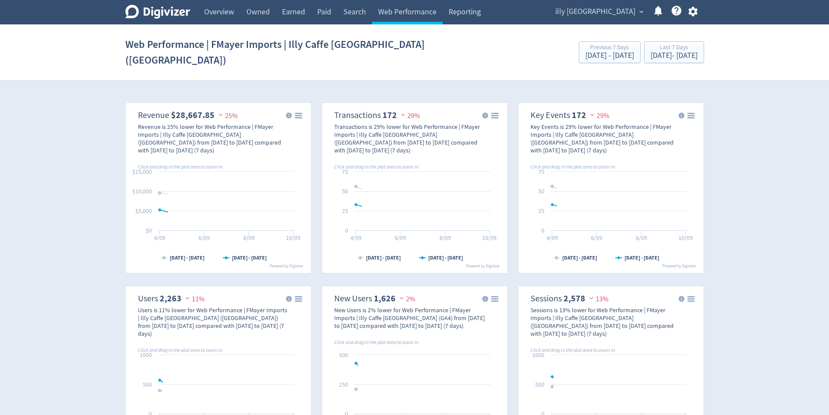 Image resolution: width=829 pixels, height=415 pixels. I want to click on strong: 1,626, so click(385, 298).